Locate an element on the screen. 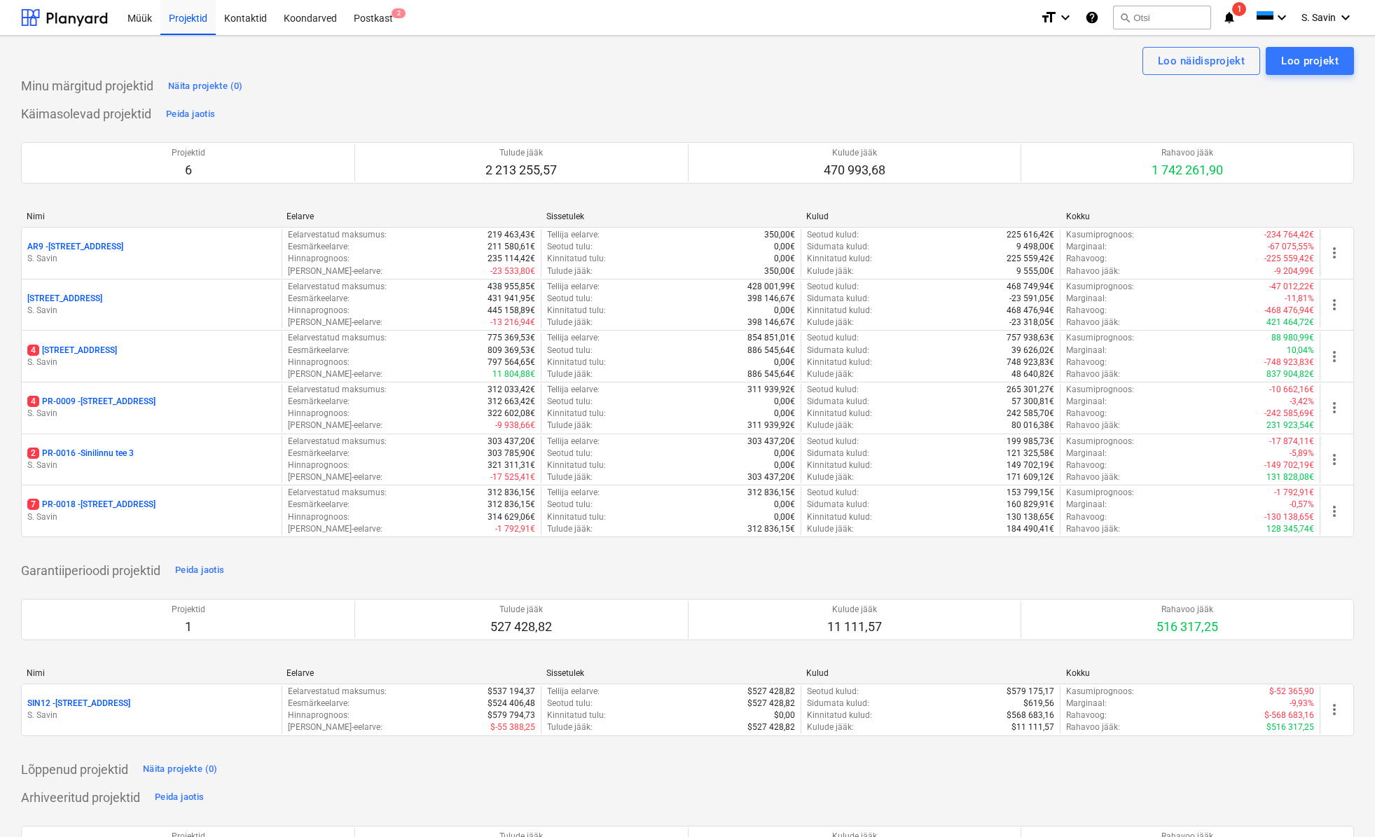 The height and width of the screenshot is (837, 1375). p: -47 012,22€ is located at coordinates (1292, 287).